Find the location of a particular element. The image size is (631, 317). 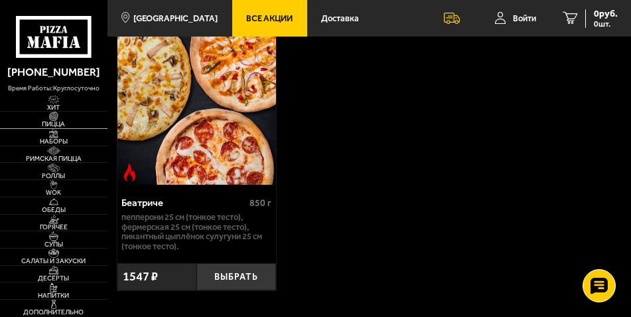

a: АкционныйОстрое блюдоБеатриче is located at coordinates (196, 100).